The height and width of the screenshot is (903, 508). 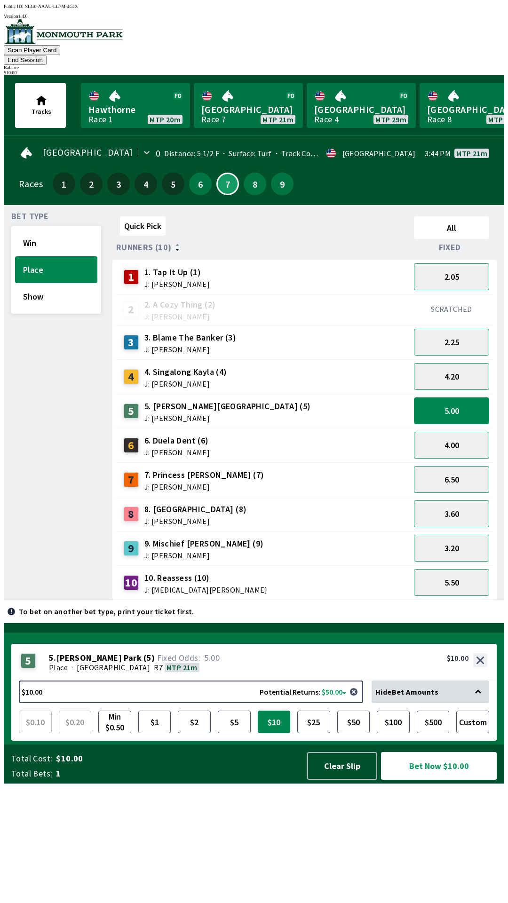 What do you see at coordinates (228, 184) in the screenshot?
I see `button: 7` at bounding box center [228, 184].